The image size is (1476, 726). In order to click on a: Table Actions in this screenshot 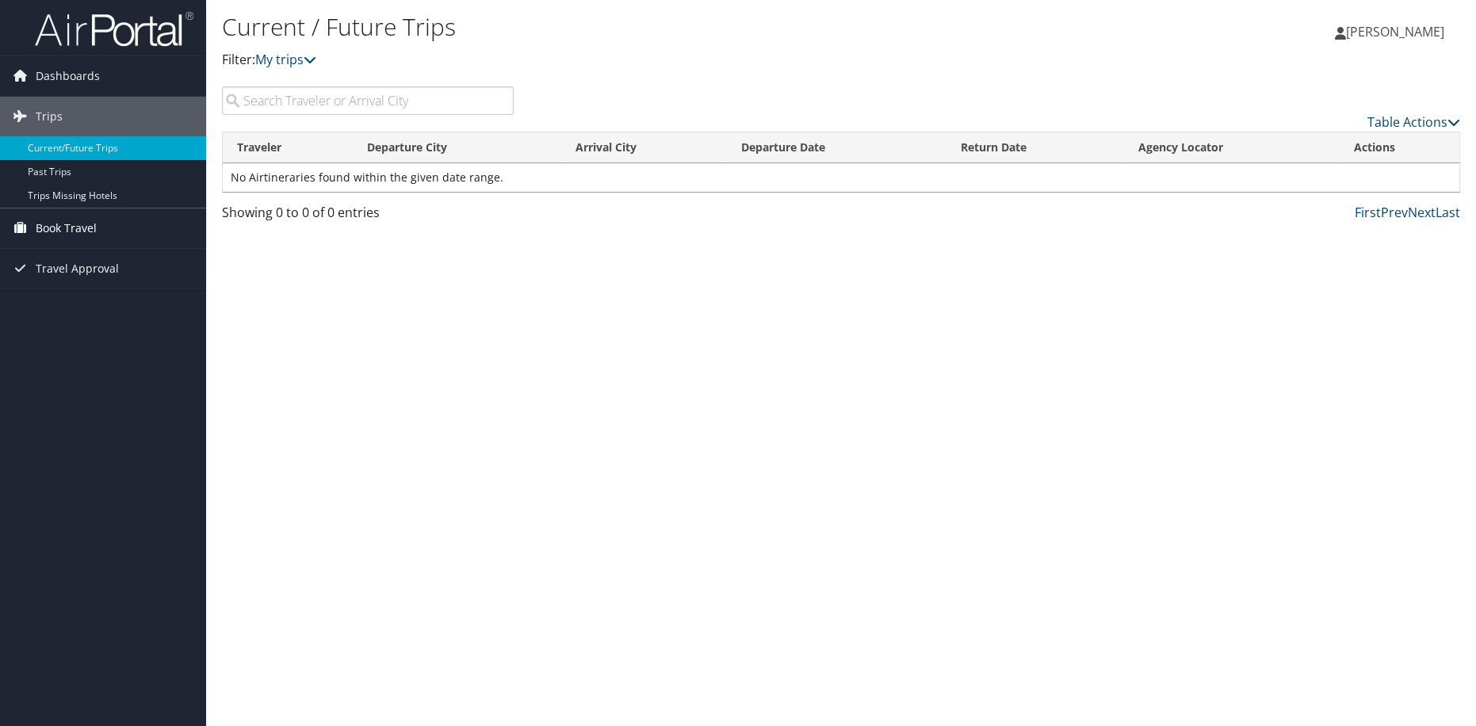, I will do `click(1413, 122)`.